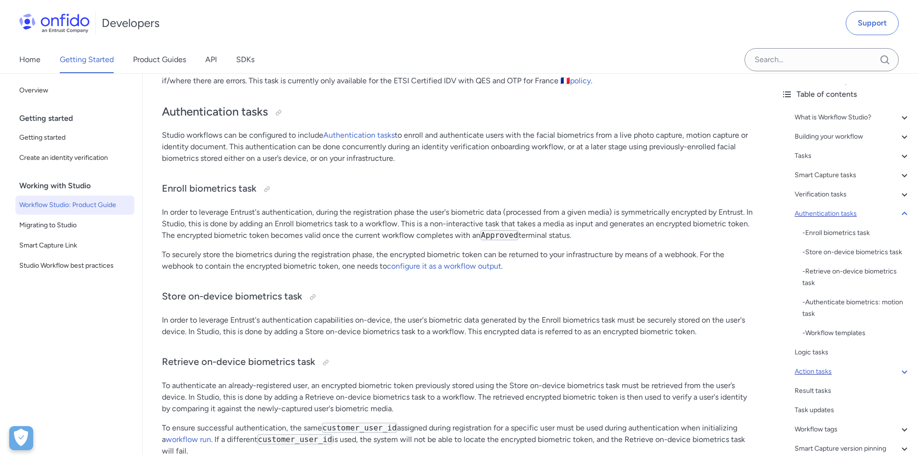 The height and width of the screenshot is (455, 918). I want to click on a: -Workflow templates, so click(856, 333).